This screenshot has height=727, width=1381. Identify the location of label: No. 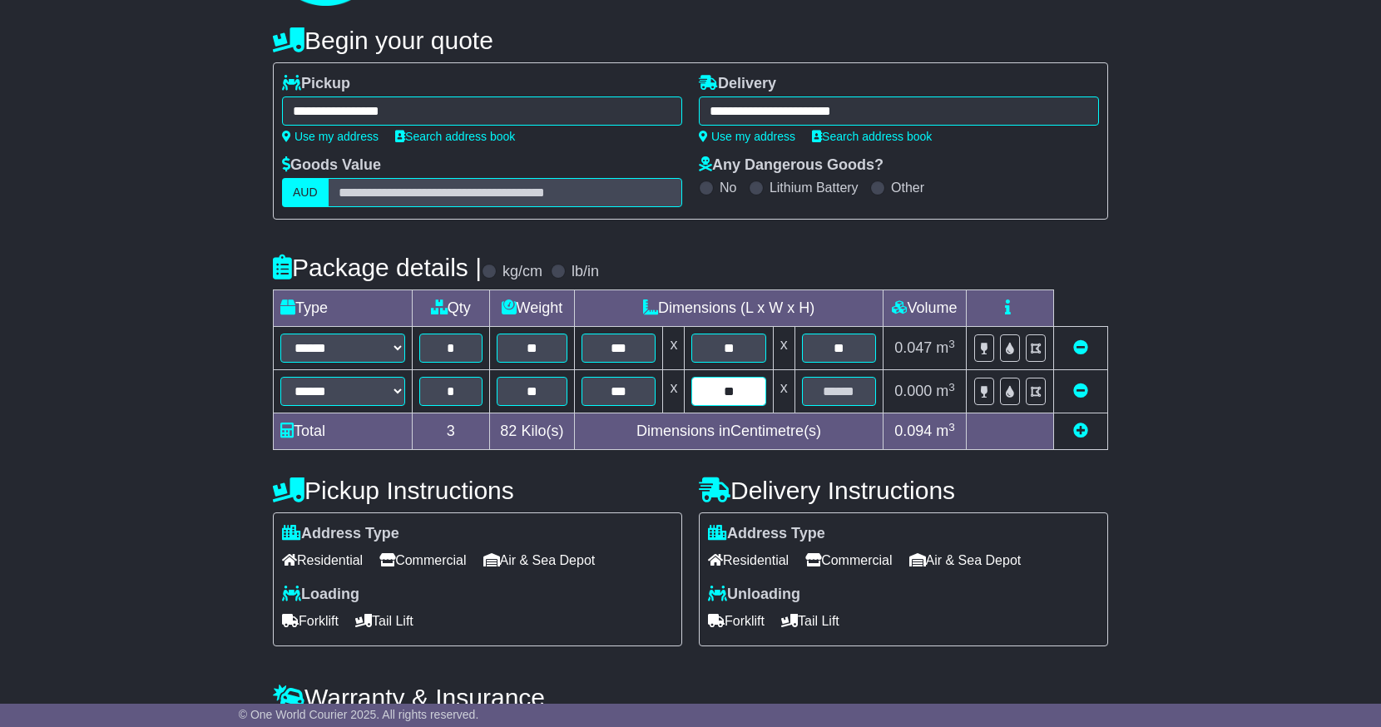
(728, 187).